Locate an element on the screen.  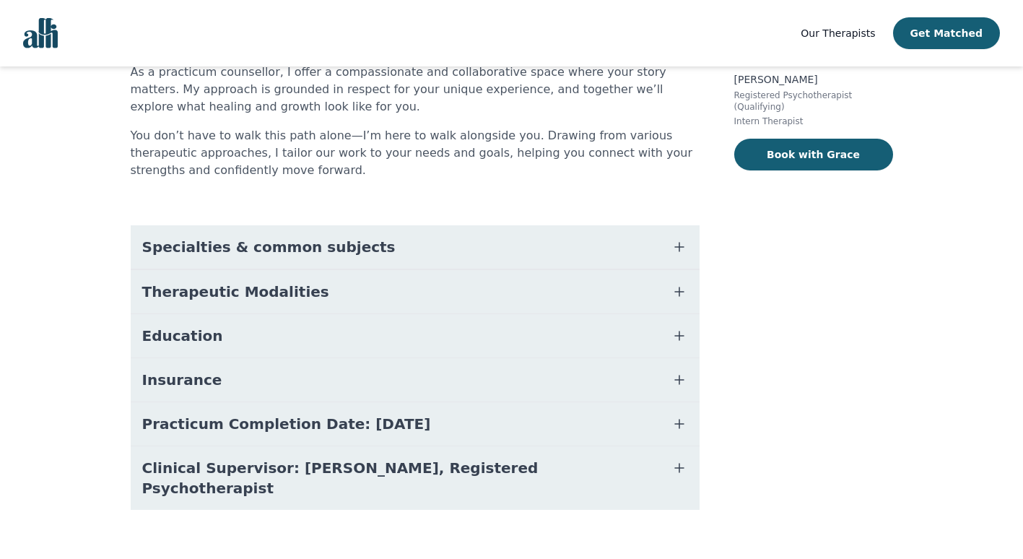
span: Education is located at coordinates (183, 336).